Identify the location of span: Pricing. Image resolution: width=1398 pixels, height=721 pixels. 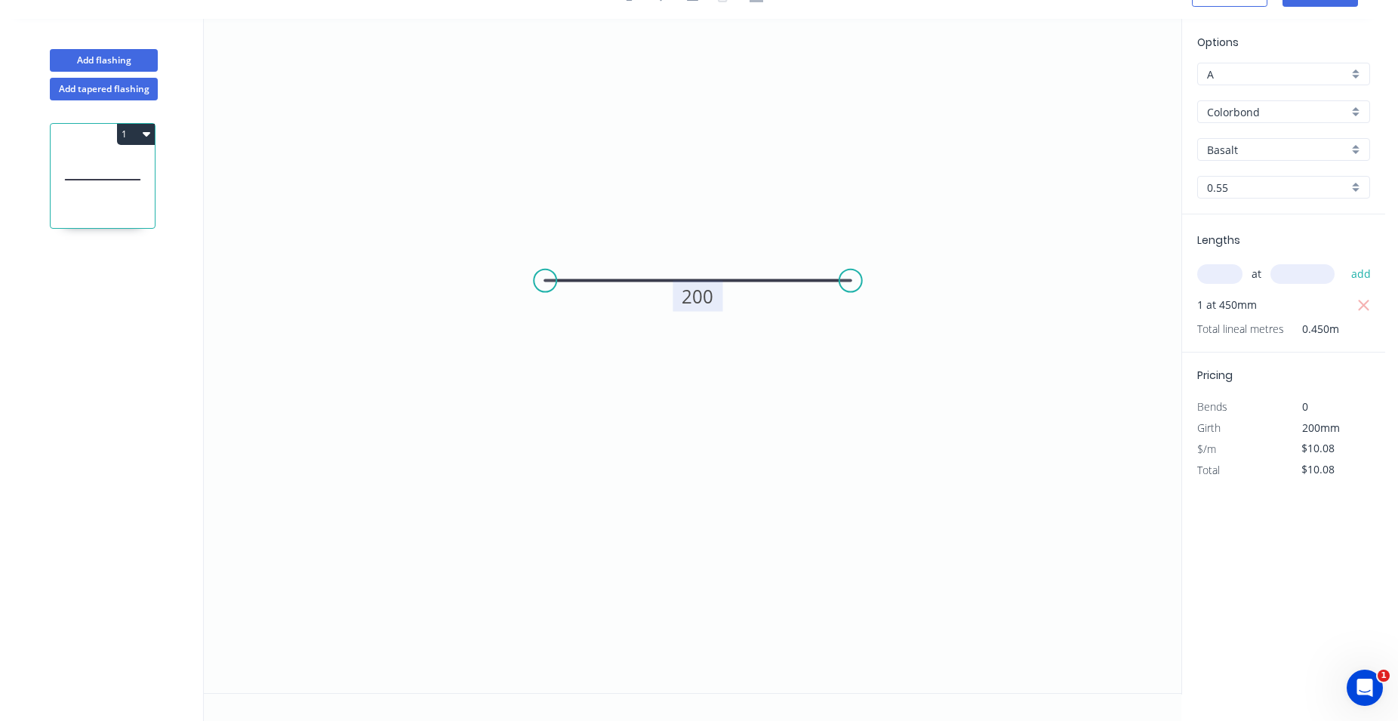
(1215, 375).